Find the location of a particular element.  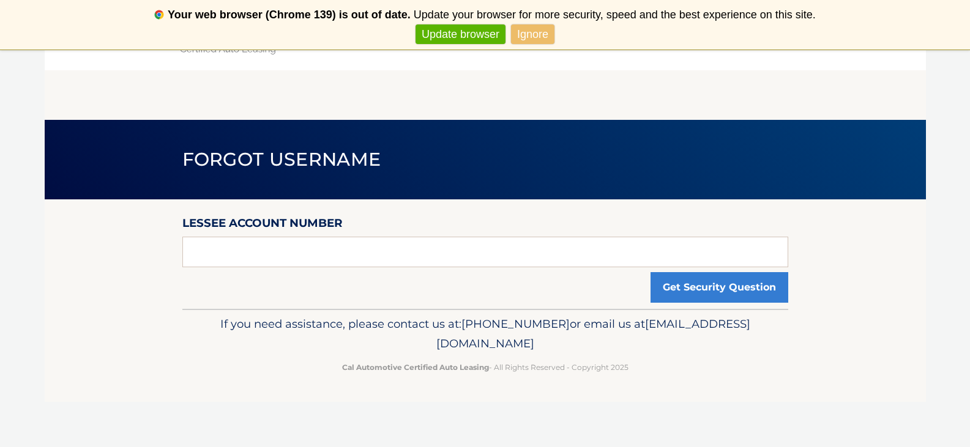

strong: Cal Automotive Certified Auto Leasing is located at coordinates (415, 367).